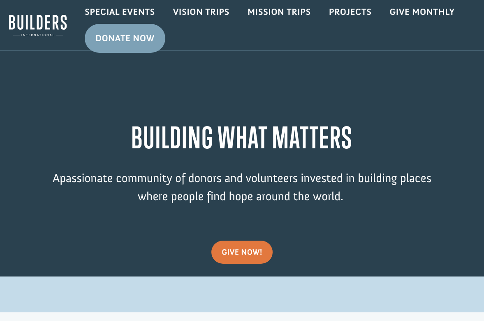 Image resolution: width=484 pixels, height=321 pixels. I want to click on span: A, so click(56, 178).